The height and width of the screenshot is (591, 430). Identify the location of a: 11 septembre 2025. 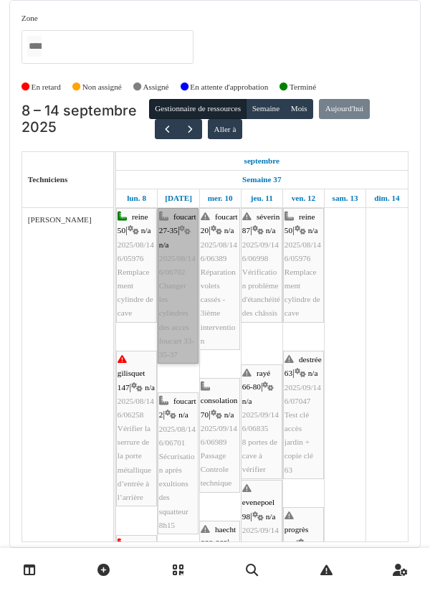
(262, 198).